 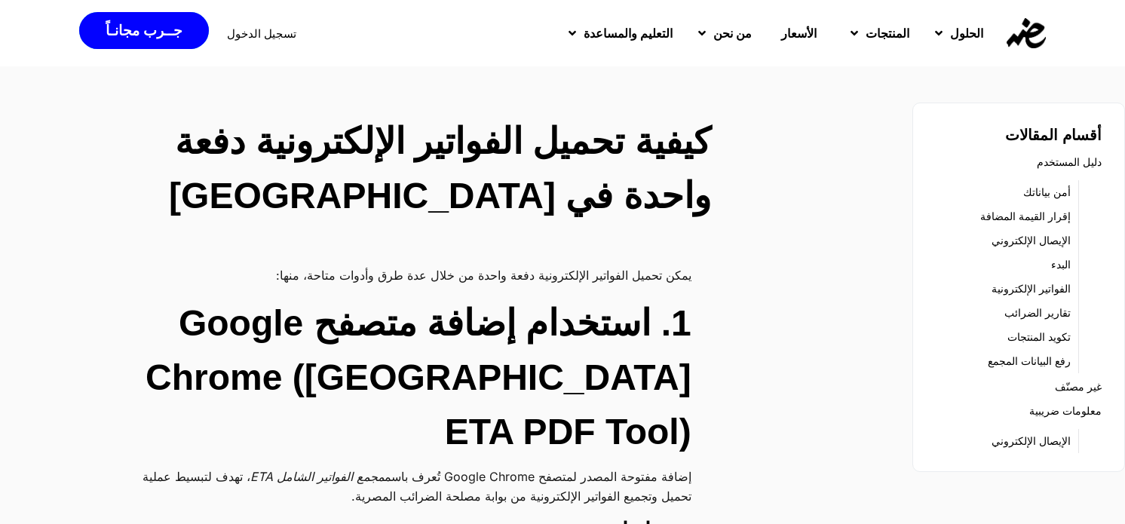 I want to click on a: الأسعار, so click(x=799, y=33).